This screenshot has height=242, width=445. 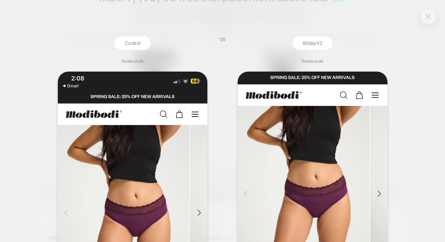 I want to click on img: close, so click(x=429, y=16).